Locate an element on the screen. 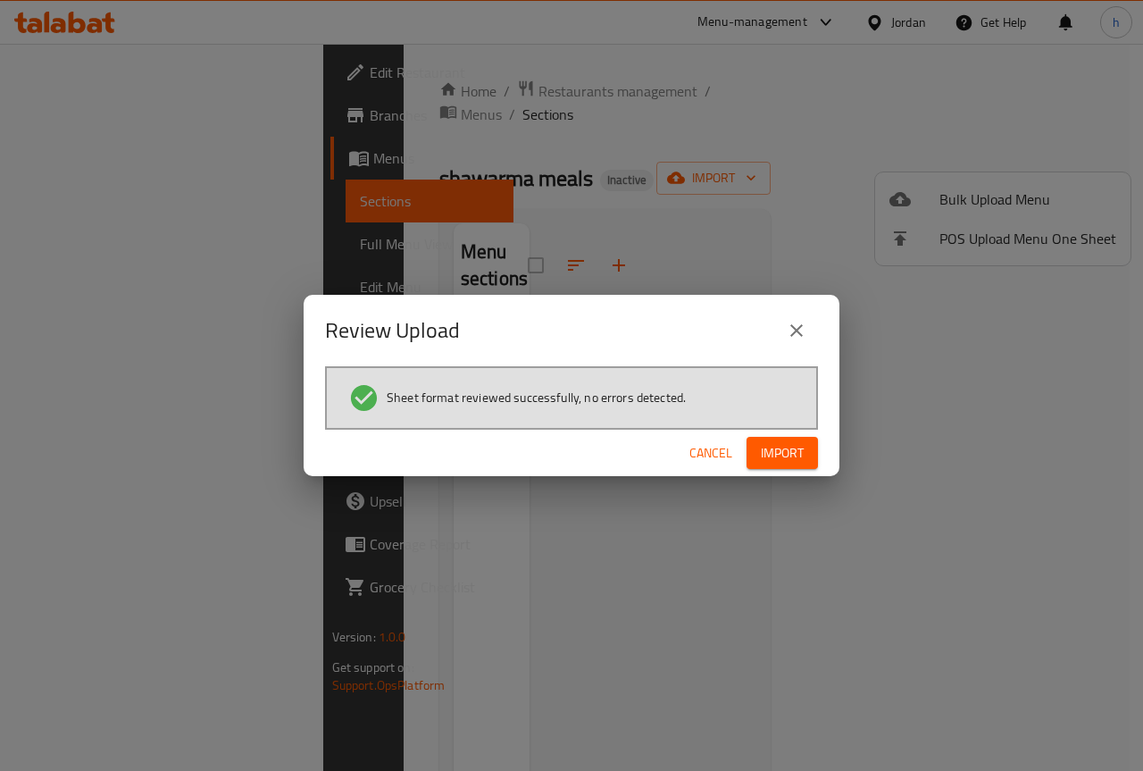  button: close is located at coordinates (797, 330).